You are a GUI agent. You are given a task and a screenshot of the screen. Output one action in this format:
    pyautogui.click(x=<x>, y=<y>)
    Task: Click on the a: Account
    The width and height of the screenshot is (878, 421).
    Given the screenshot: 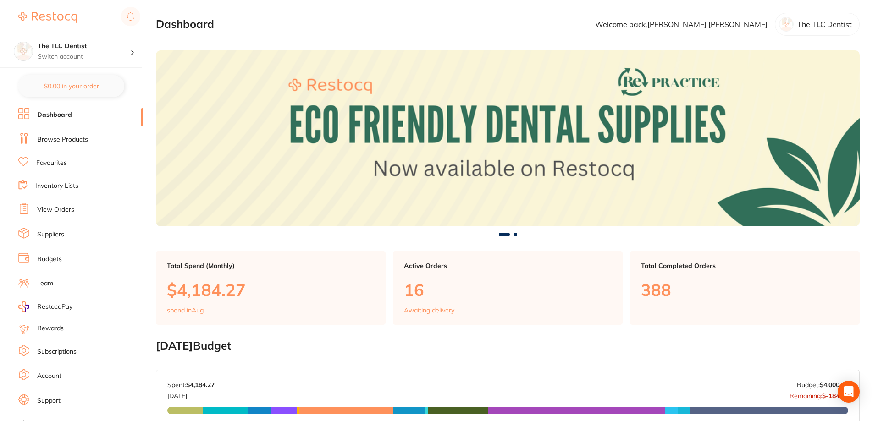 What is the action you would take?
    pyautogui.click(x=49, y=376)
    